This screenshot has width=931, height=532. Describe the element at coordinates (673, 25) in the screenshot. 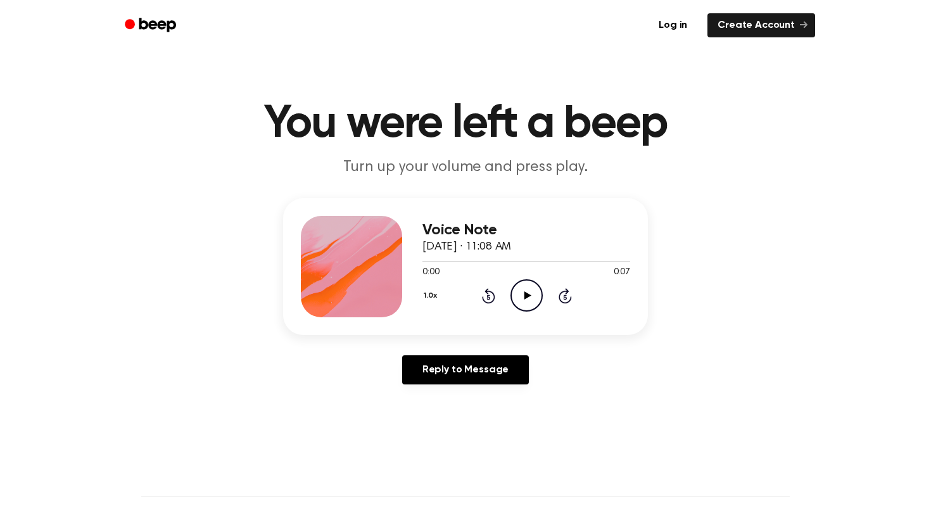

I see `a: Log in` at that location.